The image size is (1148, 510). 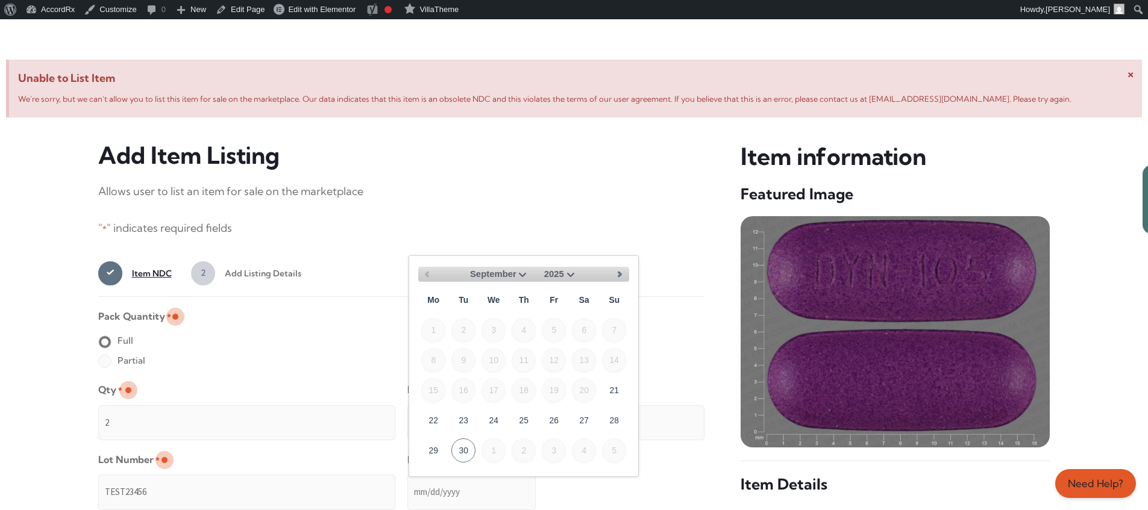 I want to click on a: 26, so click(x=554, y=421).